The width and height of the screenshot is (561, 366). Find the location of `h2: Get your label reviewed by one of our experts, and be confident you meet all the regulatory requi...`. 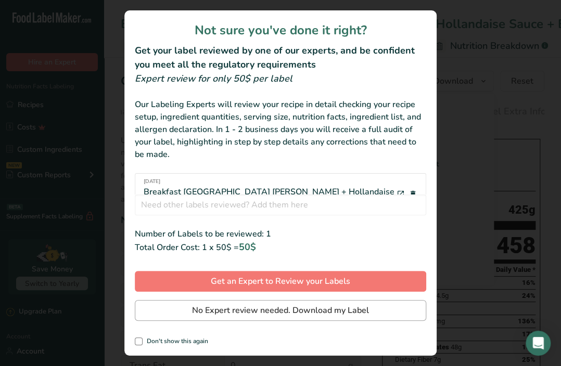

h2: Get your label reviewed by one of our experts, and be confident you meet all the regulatory requi... is located at coordinates (280, 58).